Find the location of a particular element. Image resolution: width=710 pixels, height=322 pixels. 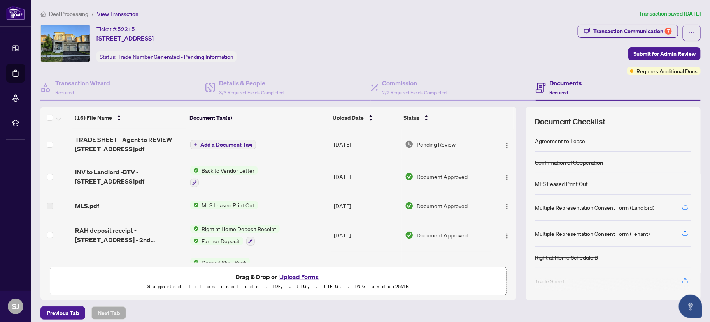

h4: Commission is located at coordinates (415, 83).